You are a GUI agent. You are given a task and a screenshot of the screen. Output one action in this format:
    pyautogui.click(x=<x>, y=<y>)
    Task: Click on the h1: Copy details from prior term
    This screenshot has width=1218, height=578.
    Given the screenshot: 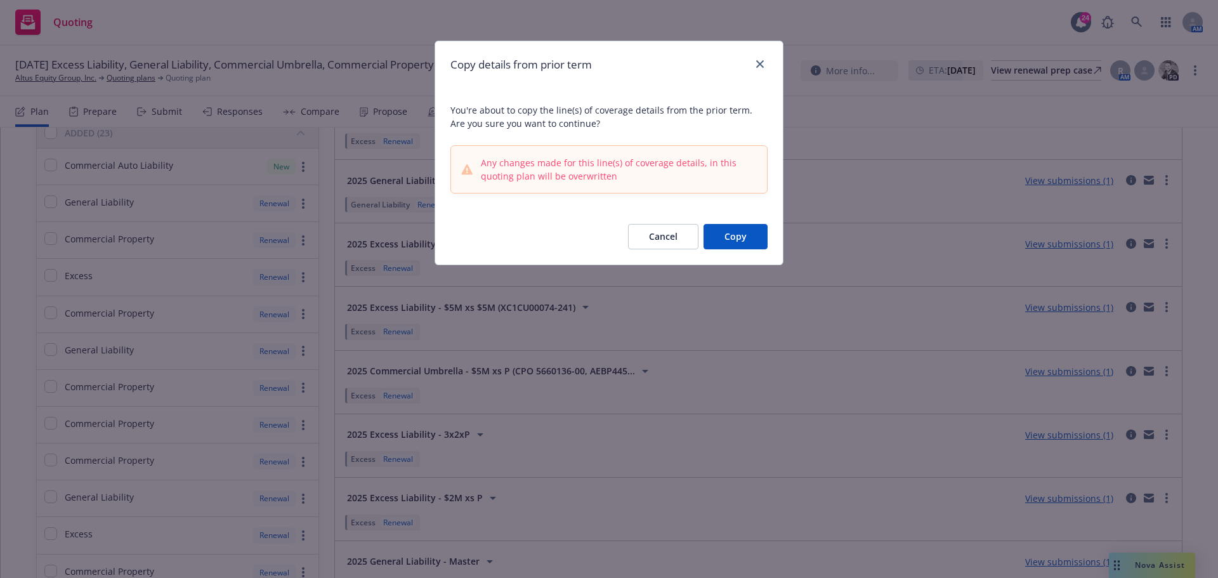 What is the action you would take?
    pyautogui.click(x=521, y=65)
    